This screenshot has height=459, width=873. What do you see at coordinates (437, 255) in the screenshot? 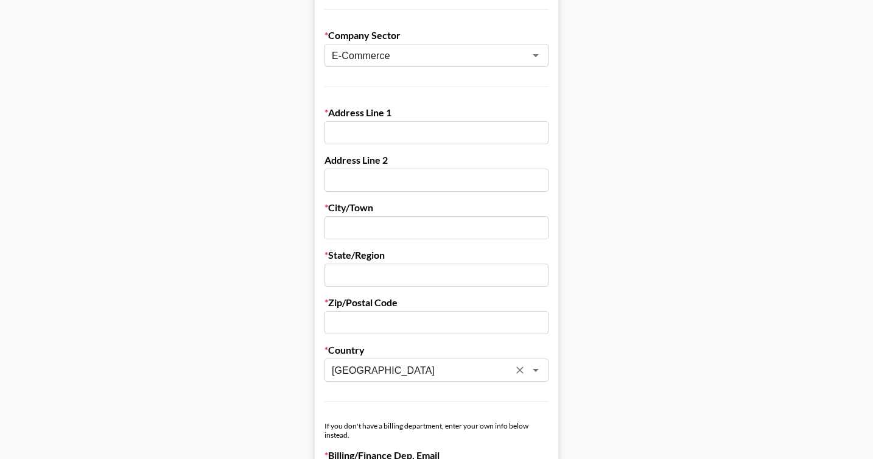
I see `label: State/Region` at bounding box center [437, 255].